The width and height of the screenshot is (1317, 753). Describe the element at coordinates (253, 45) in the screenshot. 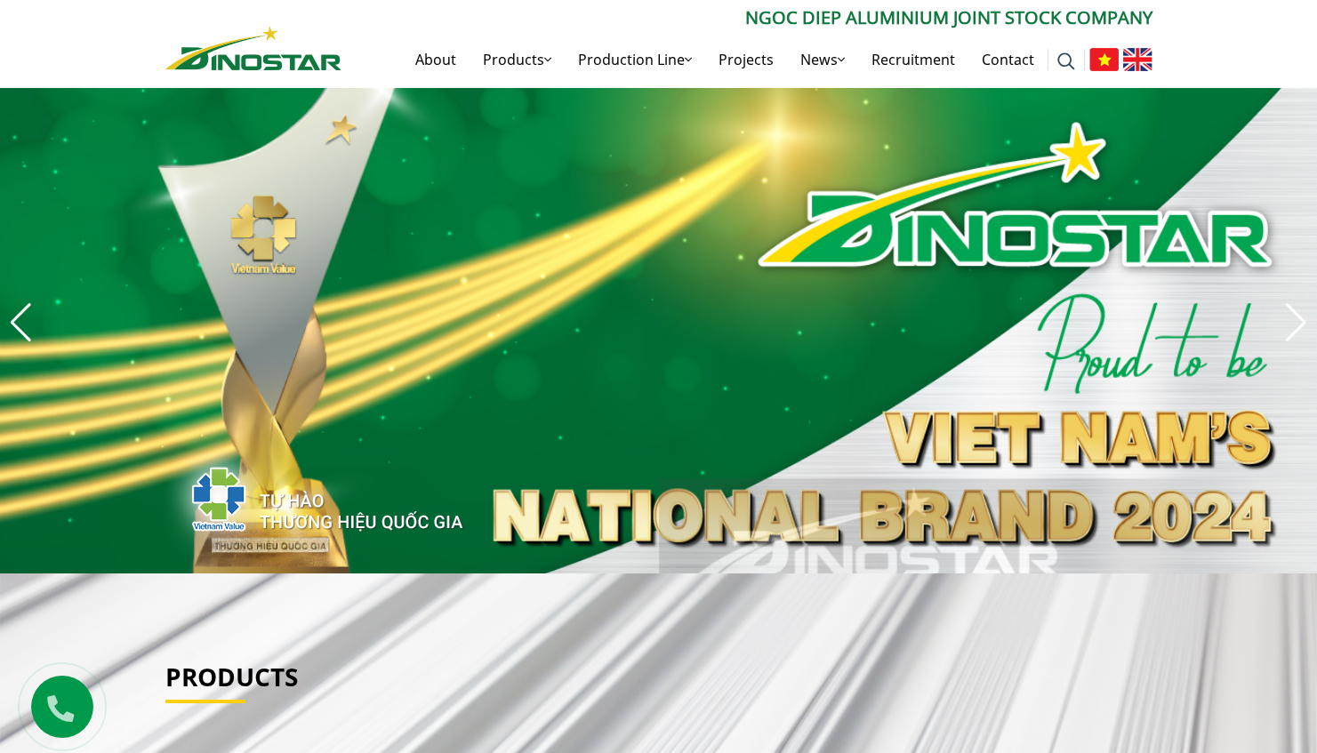

I see `a: Nhôm Dinostar` at that location.